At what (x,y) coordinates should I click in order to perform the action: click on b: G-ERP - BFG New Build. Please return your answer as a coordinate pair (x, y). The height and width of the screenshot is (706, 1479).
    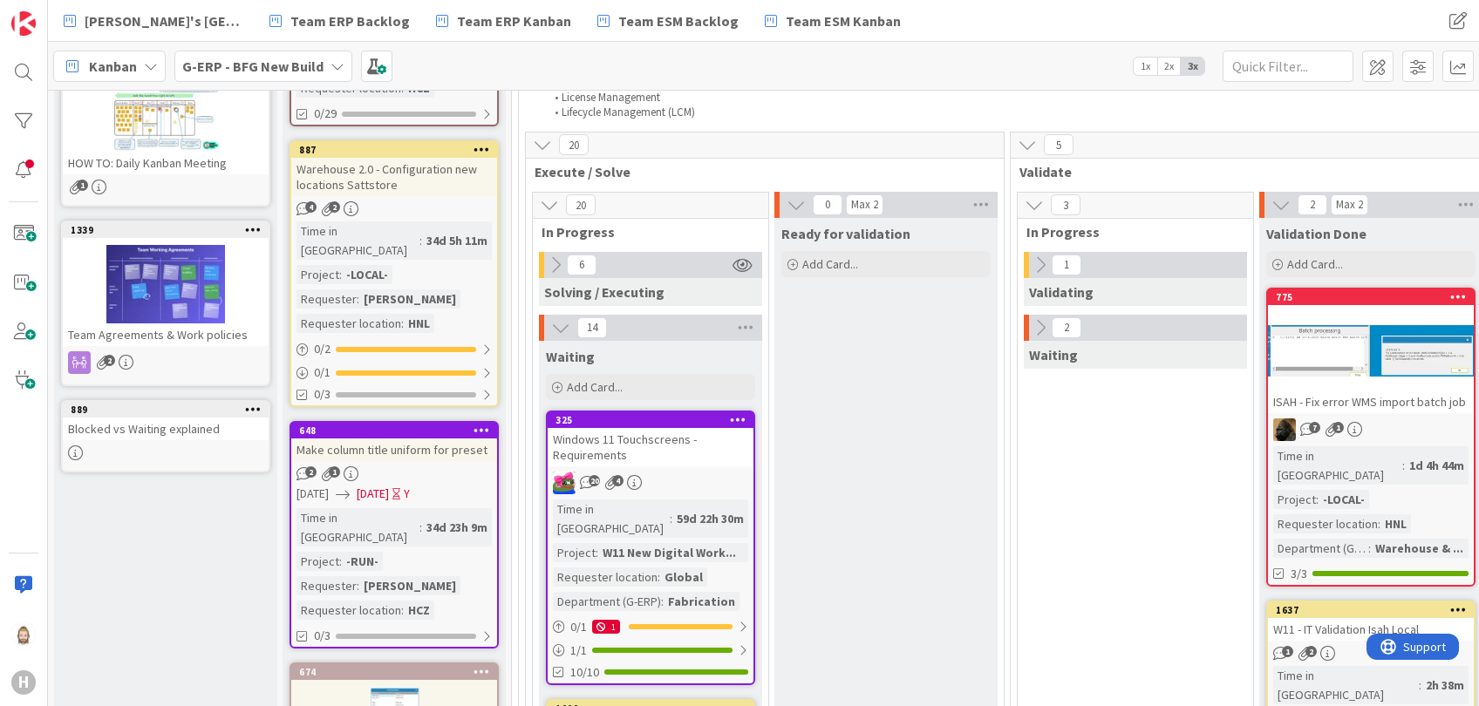
    Looking at the image, I should click on (253, 66).